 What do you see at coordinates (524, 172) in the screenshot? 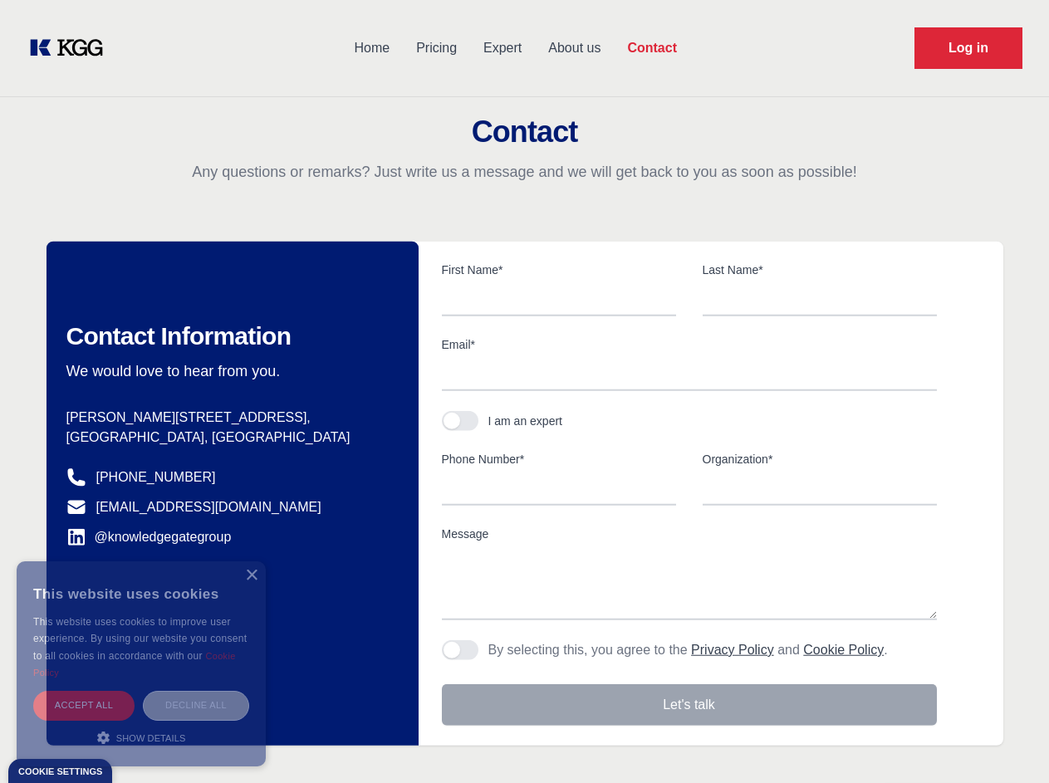
I see `p: Any questions or remarks? Just write us a message and we will get back to you as soon as possible!` at bounding box center [524, 172].